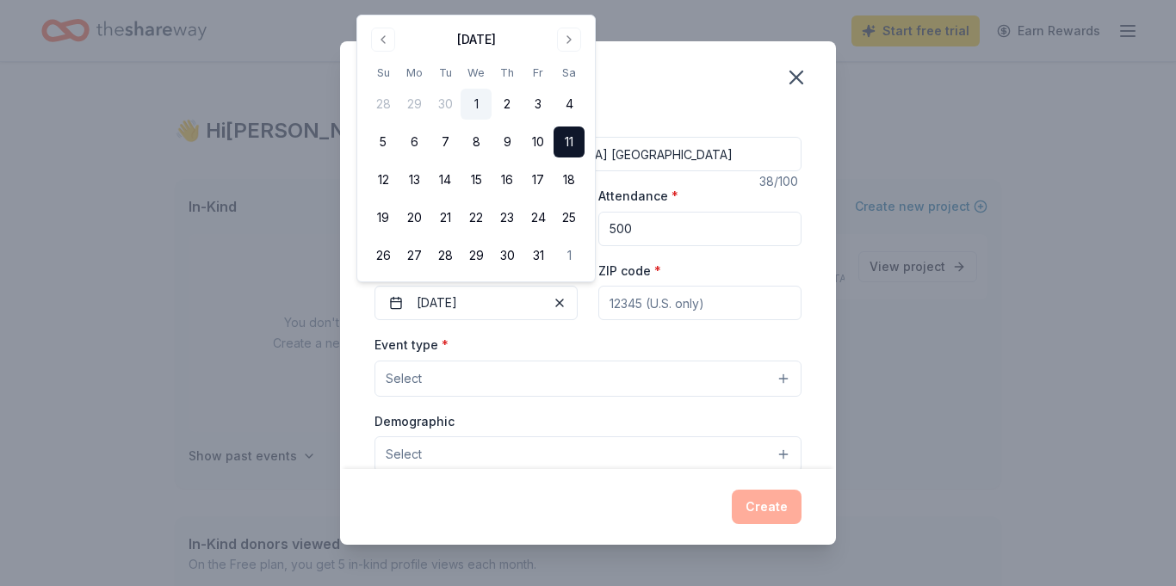 The width and height of the screenshot is (1176, 586). What do you see at coordinates (538, 104) in the screenshot?
I see `button: 3` at bounding box center [538, 104].